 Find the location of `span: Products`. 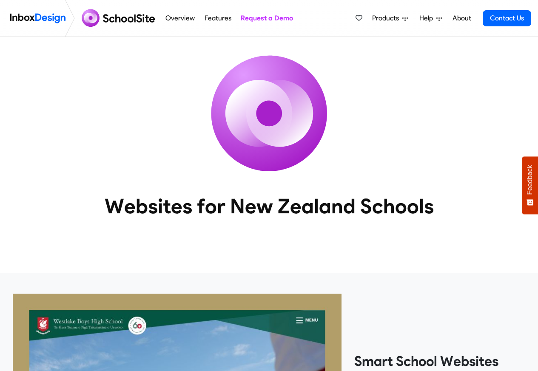

span: Products is located at coordinates (387, 18).